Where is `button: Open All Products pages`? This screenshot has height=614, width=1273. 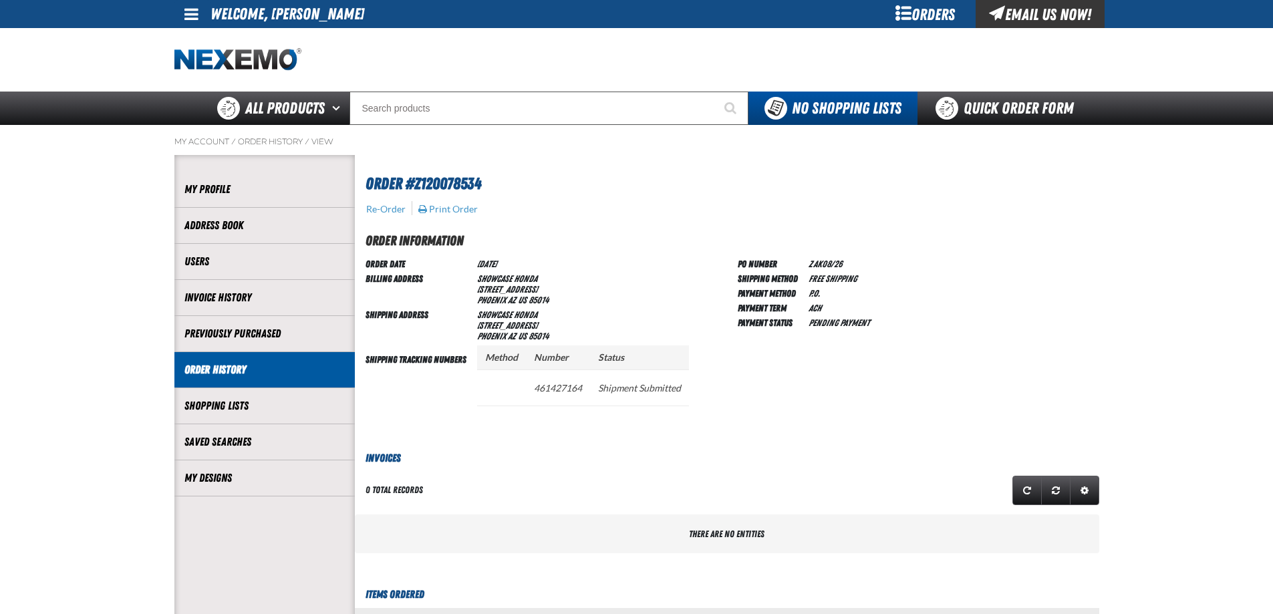 button: Open All Products pages is located at coordinates (338, 108).